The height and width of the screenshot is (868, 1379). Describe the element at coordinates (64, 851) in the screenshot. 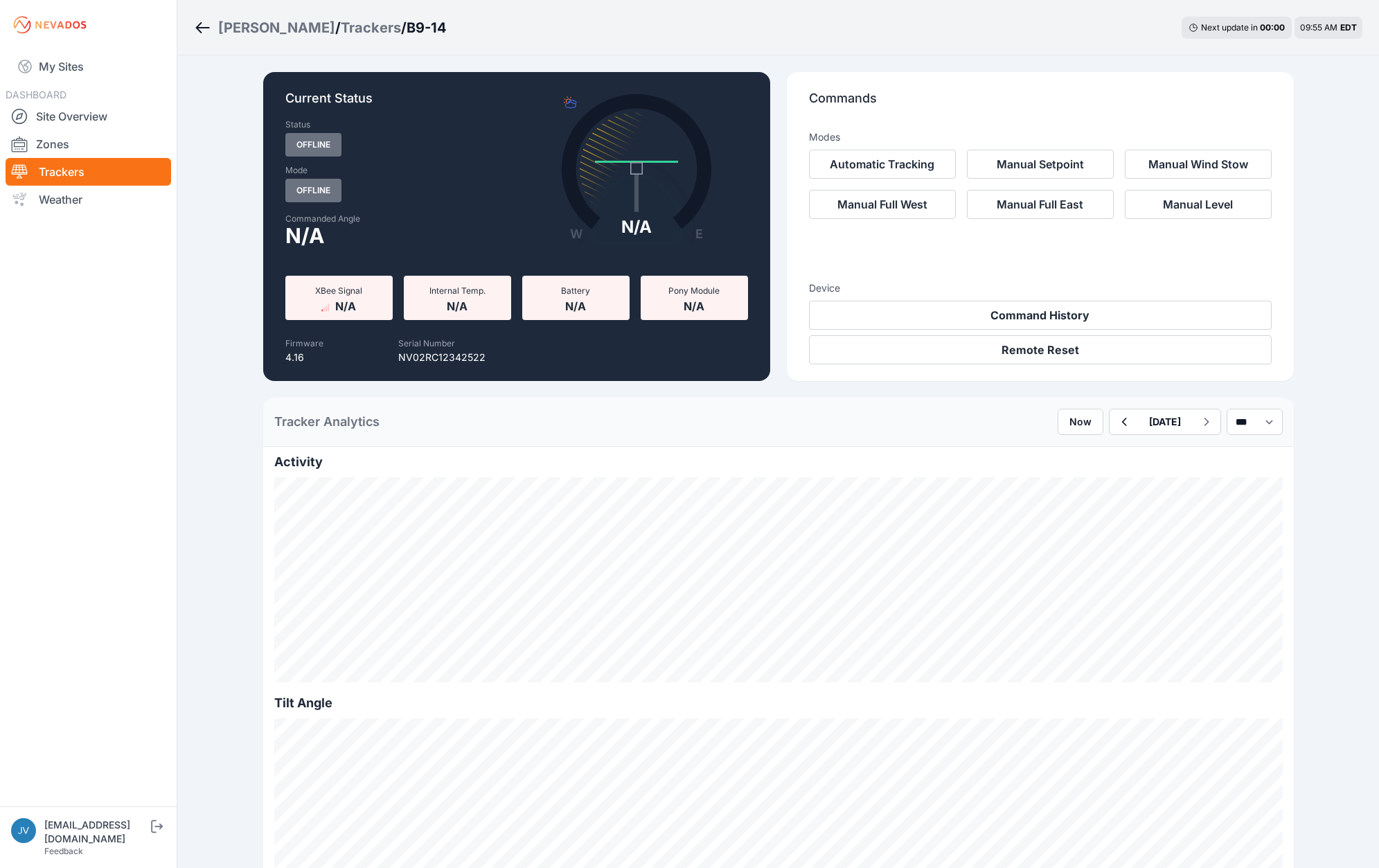

I see `a: Feedback` at that location.